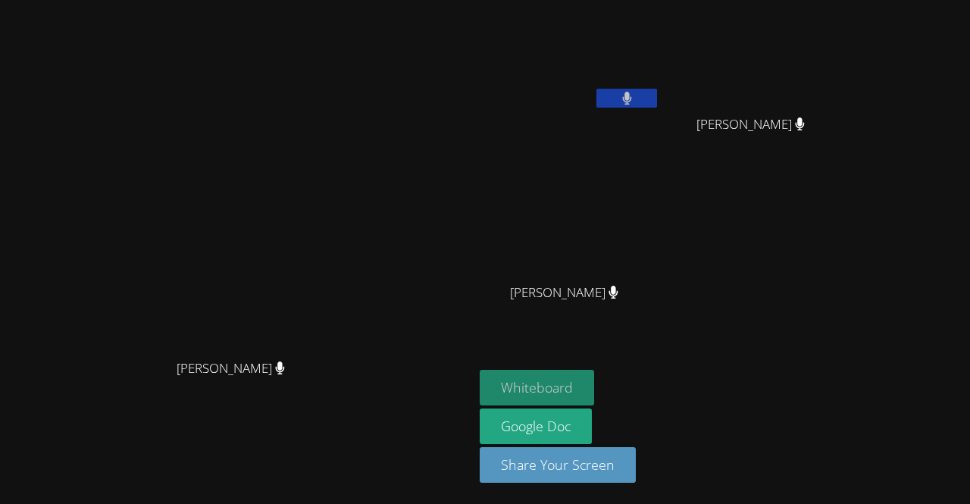 The image size is (970, 504). Describe the element at coordinates (536, 387) in the screenshot. I see `button: Whiteboard` at that location.